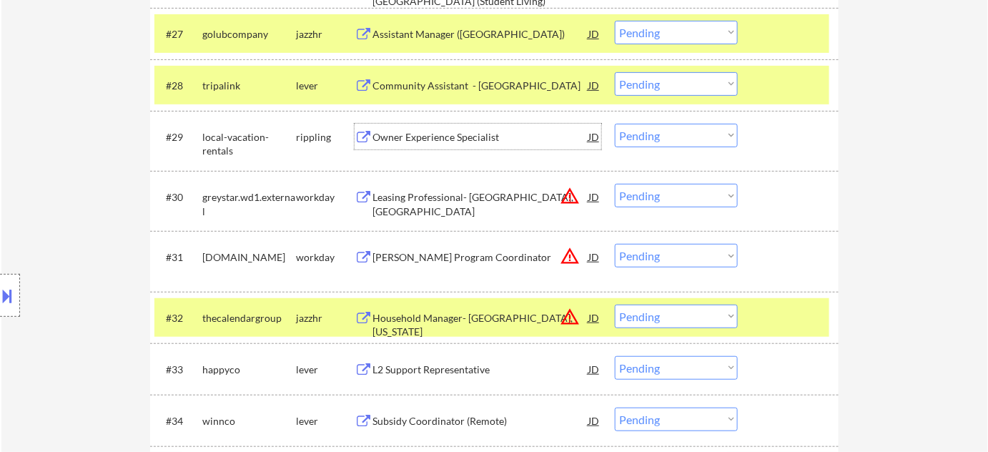  What do you see at coordinates (480, 370) in the screenshot?
I see `div: L2 Support Representative` at bounding box center [480, 370].